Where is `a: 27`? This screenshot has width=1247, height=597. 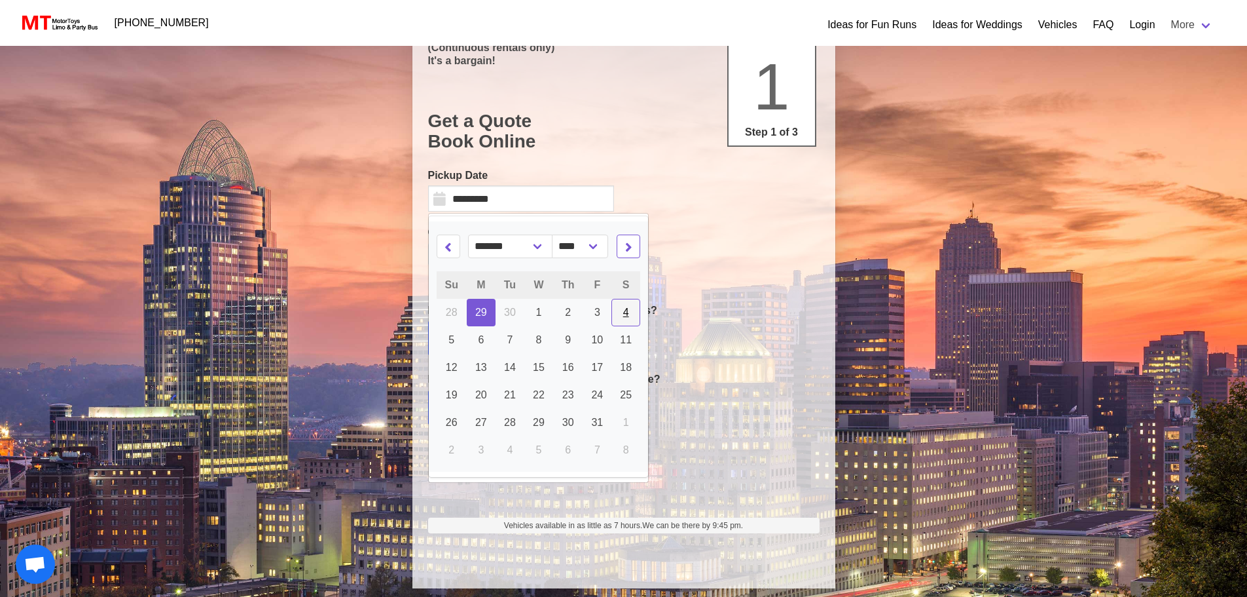 a: 27 is located at coordinates (481, 422).